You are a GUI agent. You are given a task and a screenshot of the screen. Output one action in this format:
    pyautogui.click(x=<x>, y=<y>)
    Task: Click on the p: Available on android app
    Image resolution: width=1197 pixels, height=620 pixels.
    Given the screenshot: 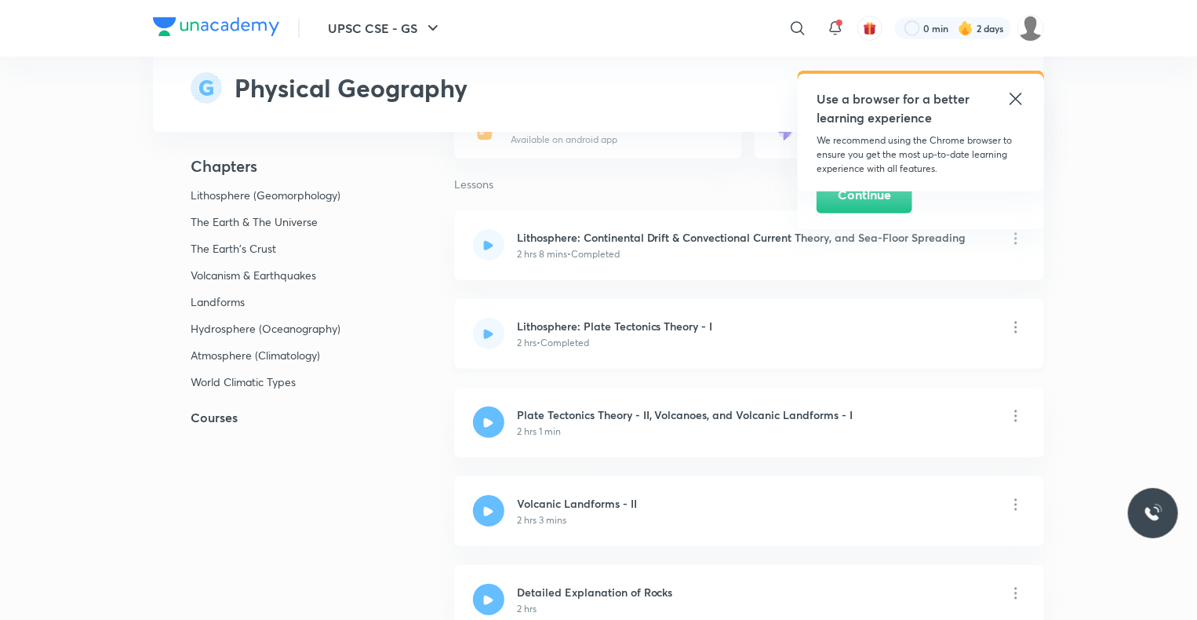 What is the action you would take?
    pyautogui.click(x=564, y=140)
    